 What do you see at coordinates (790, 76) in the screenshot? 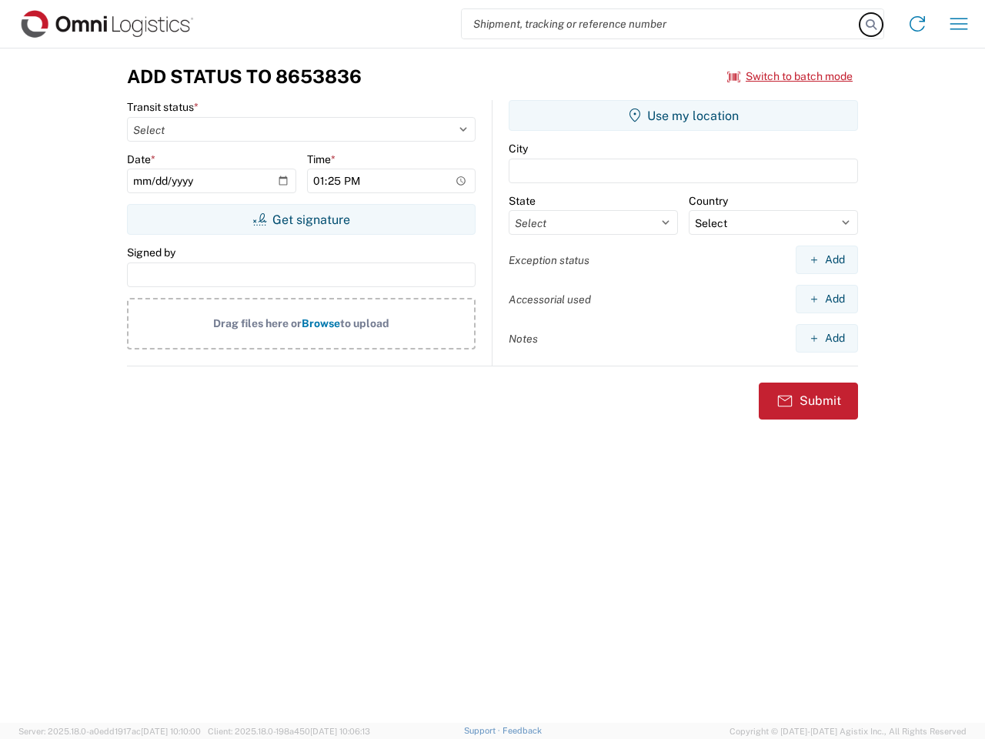
I see `button: Switch to batch mode` at bounding box center [790, 76].